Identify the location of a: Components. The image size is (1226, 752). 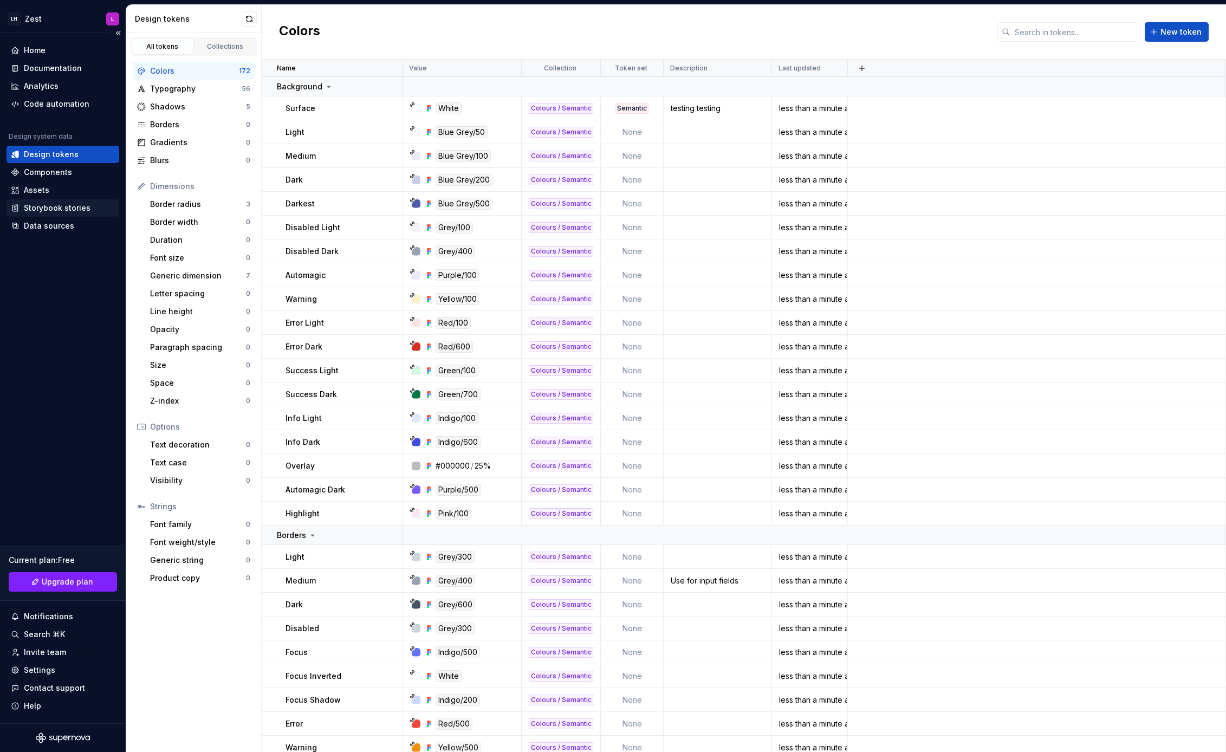
(63, 172).